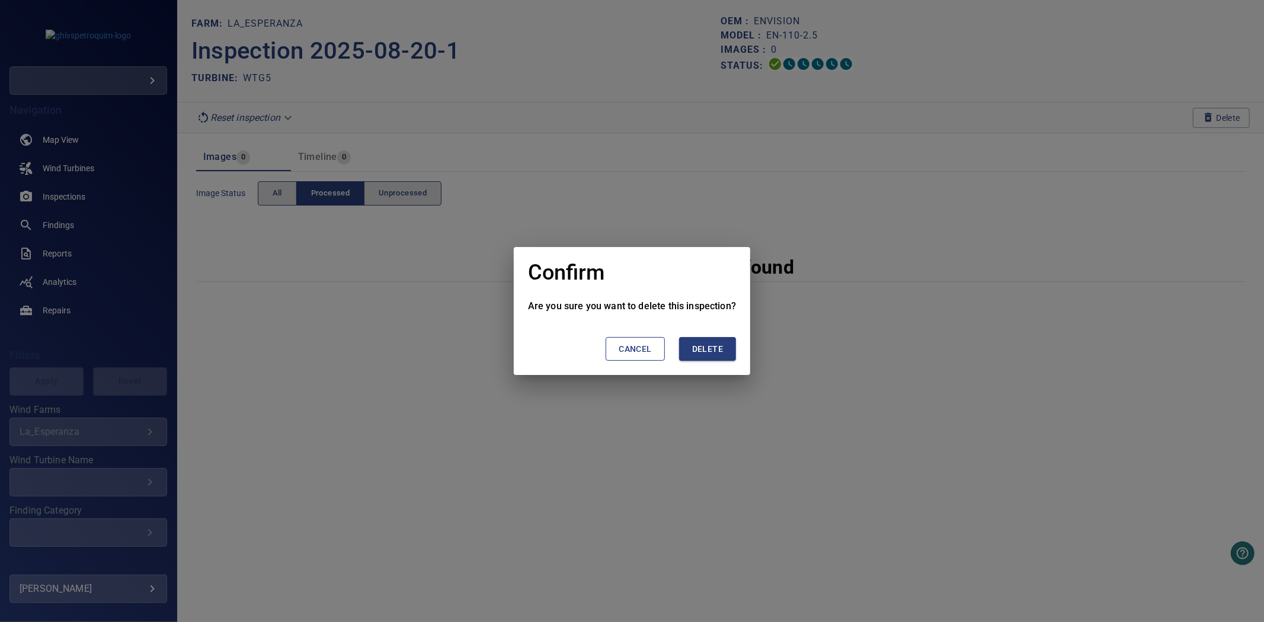 The width and height of the screenshot is (1264, 622). Describe the element at coordinates (566, 273) in the screenshot. I see `h1: Confirm` at that location.